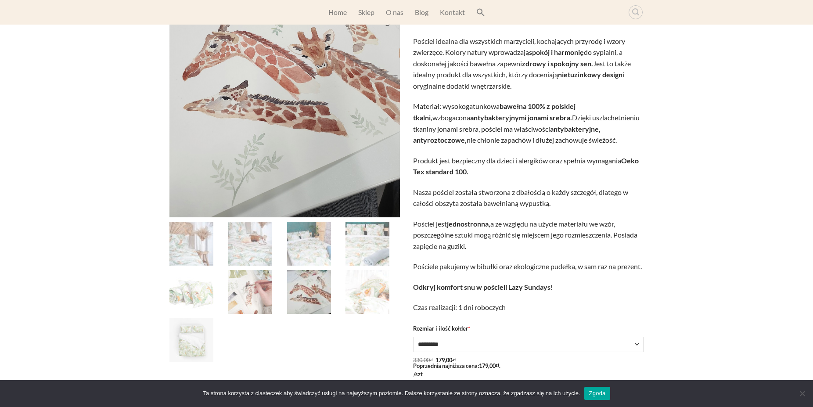 Image resolution: width=813 pixels, height=407 pixels. What do you see at coordinates (802, 393) in the screenshot?
I see `span: Nie wyrażam zgody` at bounding box center [802, 393].